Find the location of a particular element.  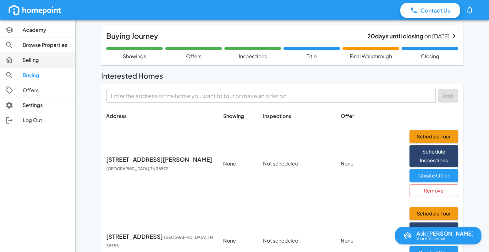

div: Closing is scheduled. Prepare for the final walkthrough and document signing. is located at coordinates (430, 53).